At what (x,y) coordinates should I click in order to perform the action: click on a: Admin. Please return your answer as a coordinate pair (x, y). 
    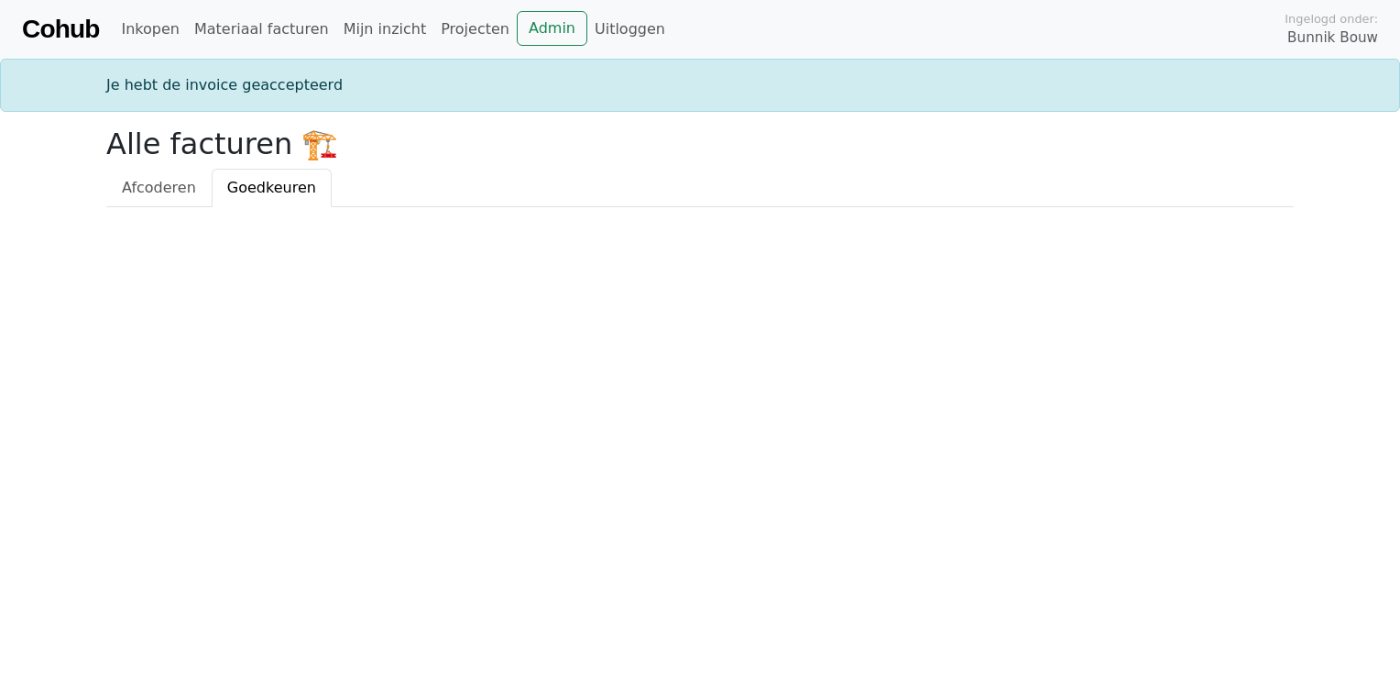
    Looking at the image, I should click on (552, 28).